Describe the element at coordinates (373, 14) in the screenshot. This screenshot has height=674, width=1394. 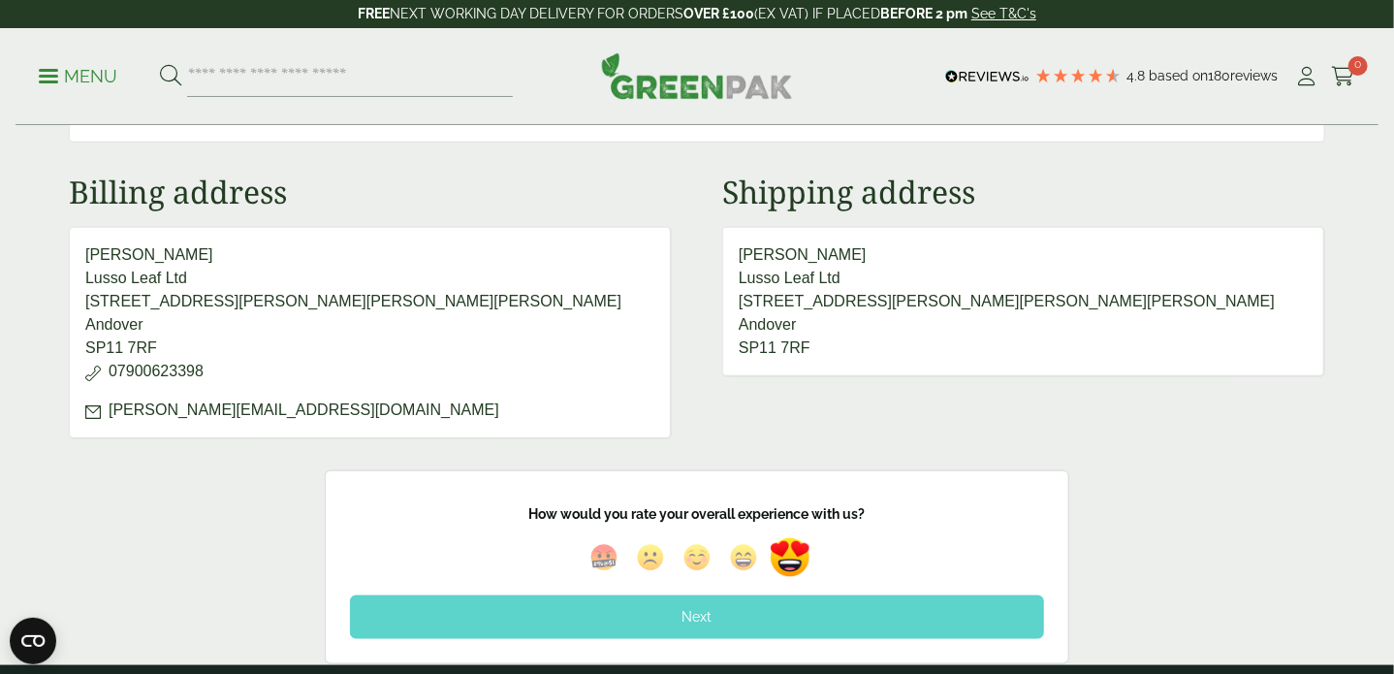
I see `strong: FREE` at that location.